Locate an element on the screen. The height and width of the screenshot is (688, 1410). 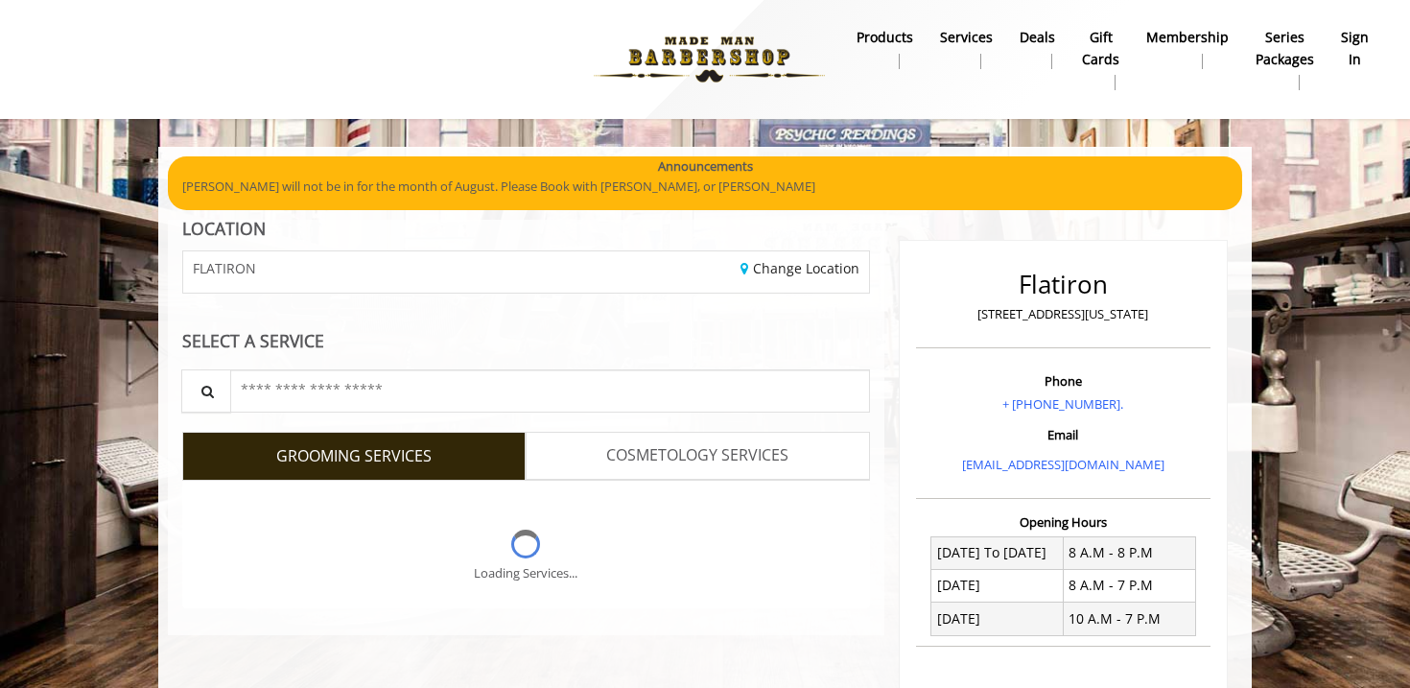
div: Grooming services is located at coordinates (526, 544).